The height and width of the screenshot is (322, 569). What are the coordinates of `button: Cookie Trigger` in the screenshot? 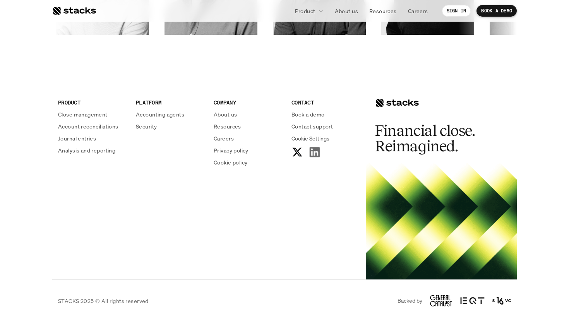 It's located at (311, 138).